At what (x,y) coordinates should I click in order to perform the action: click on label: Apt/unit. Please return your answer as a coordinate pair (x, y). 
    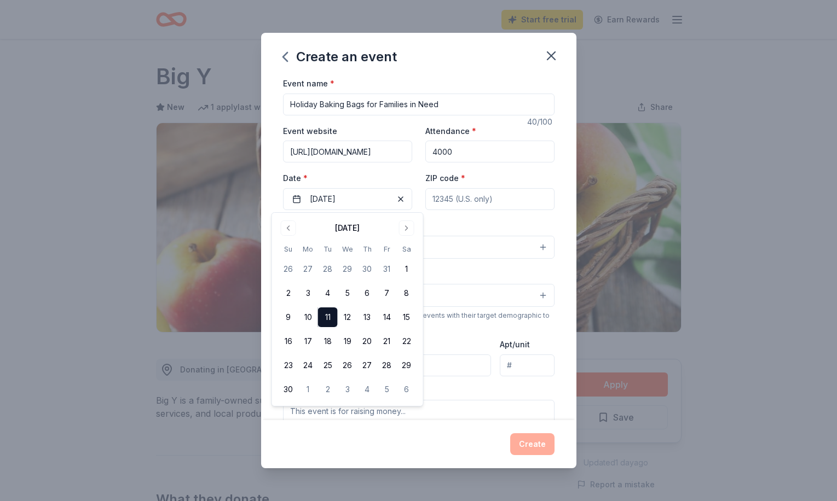
    Looking at the image, I should click on (514, 345).